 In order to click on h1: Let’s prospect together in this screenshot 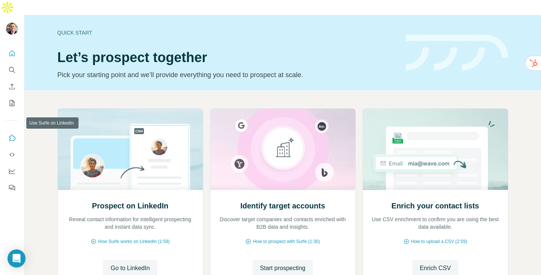, I will do `click(227, 57)`.